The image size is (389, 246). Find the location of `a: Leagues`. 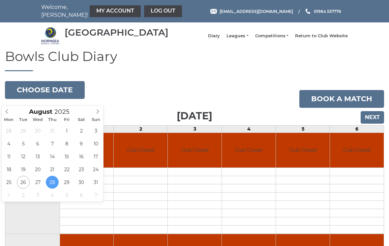

a: Leagues is located at coordinates (237, 36).